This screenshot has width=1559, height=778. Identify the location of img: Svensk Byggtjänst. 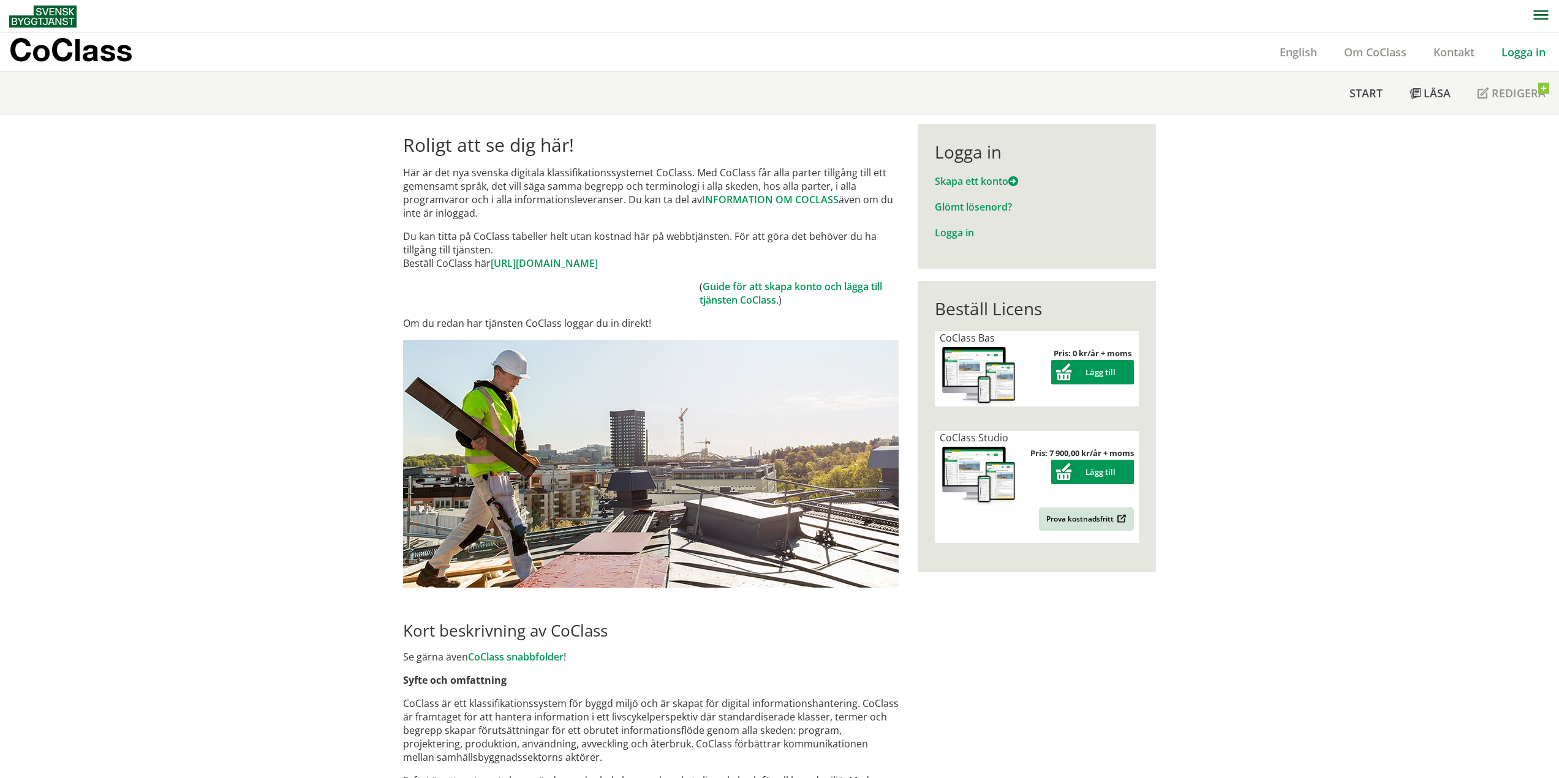
(43, 17).